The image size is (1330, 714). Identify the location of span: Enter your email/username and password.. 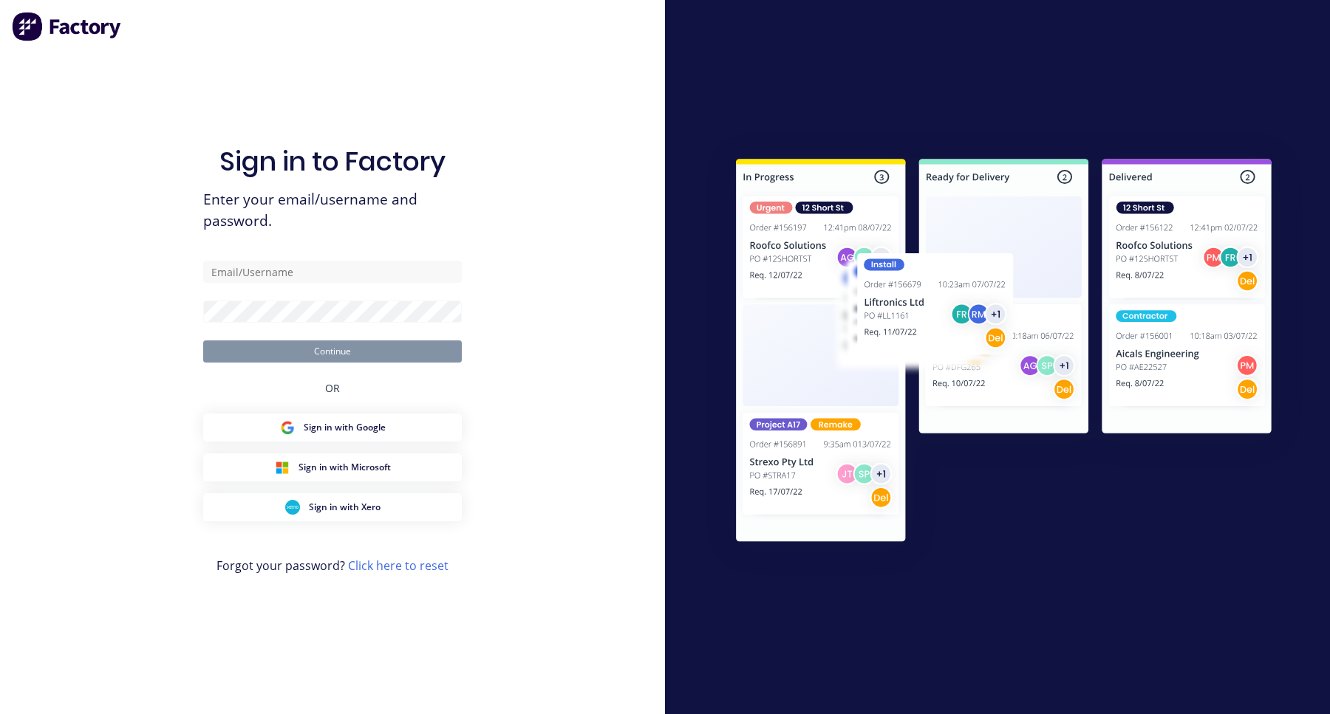
(332, 211).